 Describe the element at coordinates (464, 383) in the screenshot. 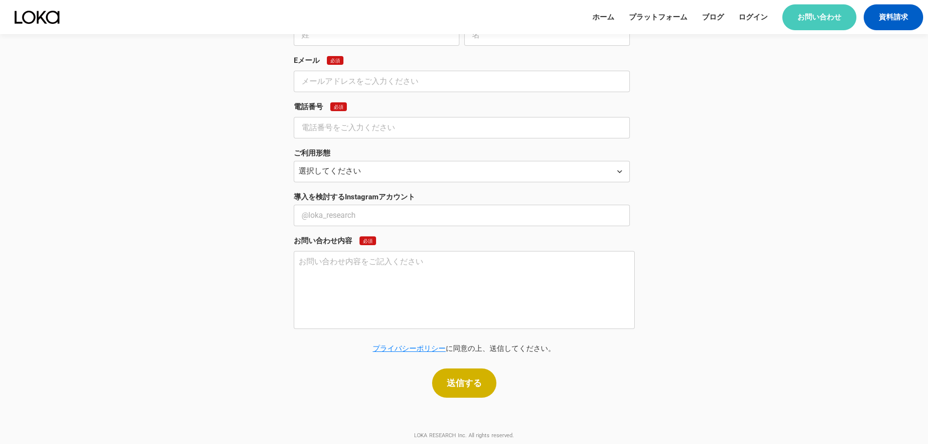

I see `button: 送信する` at that location.